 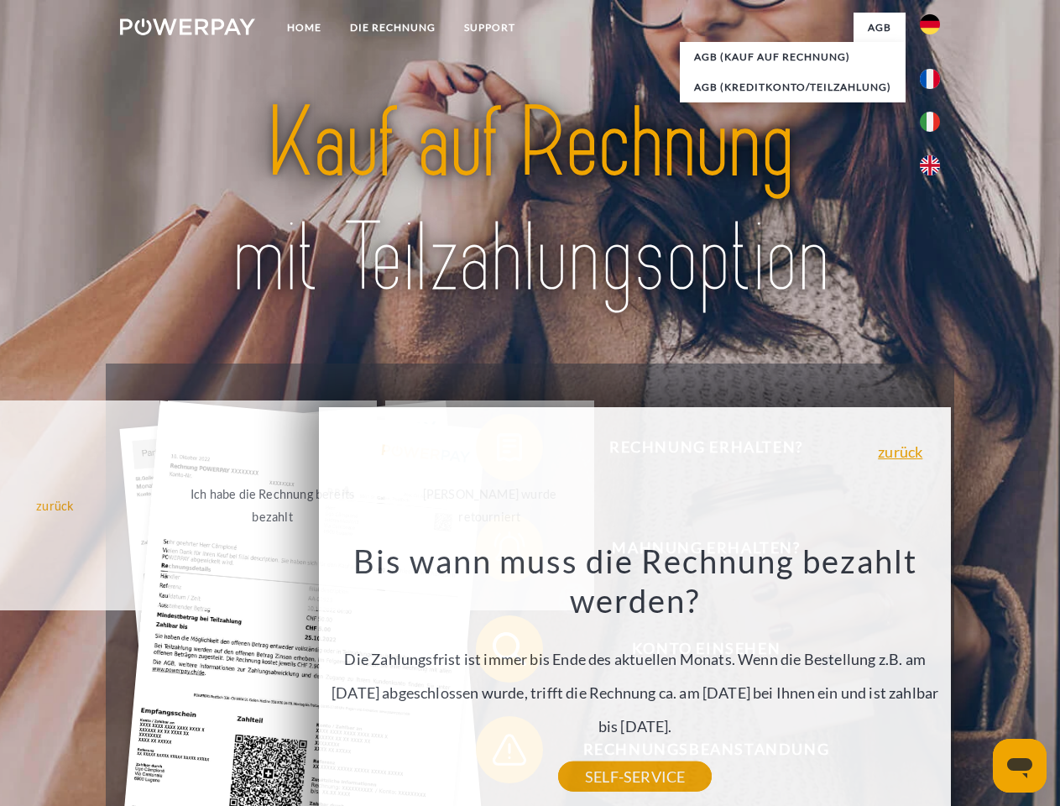 I want to click on a: SELF-SERVICE, so click(x=634, y=776).